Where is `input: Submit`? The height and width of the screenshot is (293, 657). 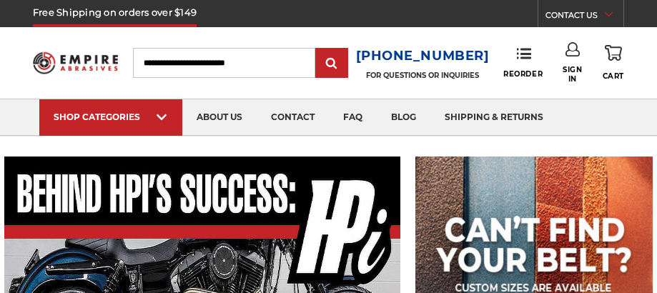 input: Submit is located at coordinates (332, 64).